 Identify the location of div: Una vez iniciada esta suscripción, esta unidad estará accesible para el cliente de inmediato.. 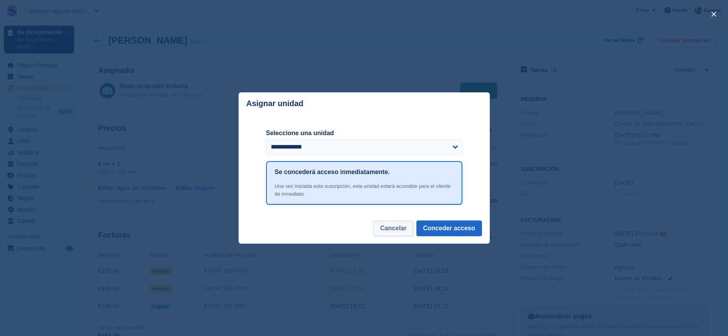
(364, 190).